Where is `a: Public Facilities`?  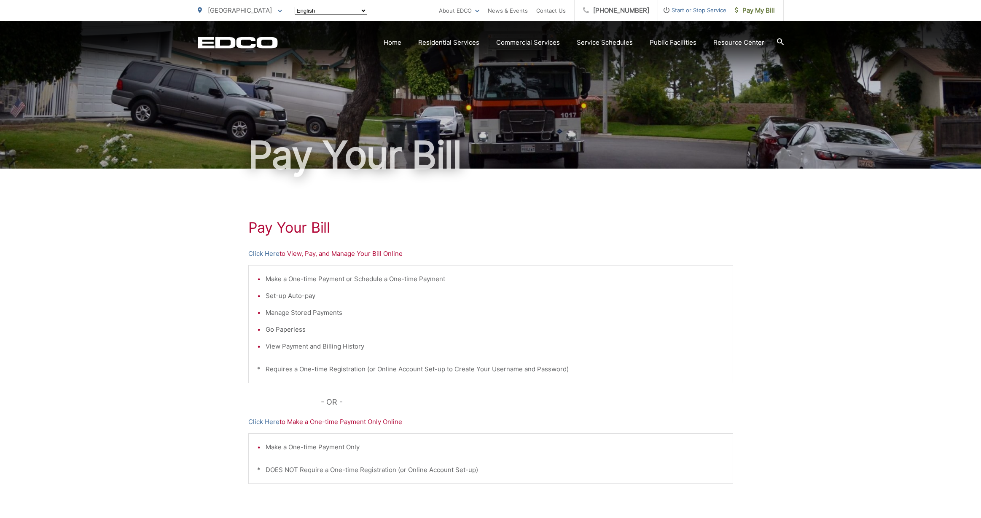
a: Public Facilities is located at coordinates (673, 43).